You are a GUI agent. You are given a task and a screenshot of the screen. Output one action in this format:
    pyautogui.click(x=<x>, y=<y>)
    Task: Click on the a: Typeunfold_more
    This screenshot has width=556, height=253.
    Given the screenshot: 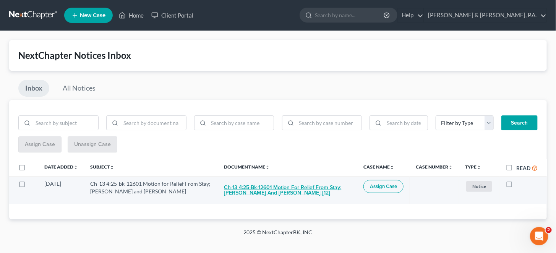 What is the action you would take?
    pyautogui.click(x=473, y=167)
    